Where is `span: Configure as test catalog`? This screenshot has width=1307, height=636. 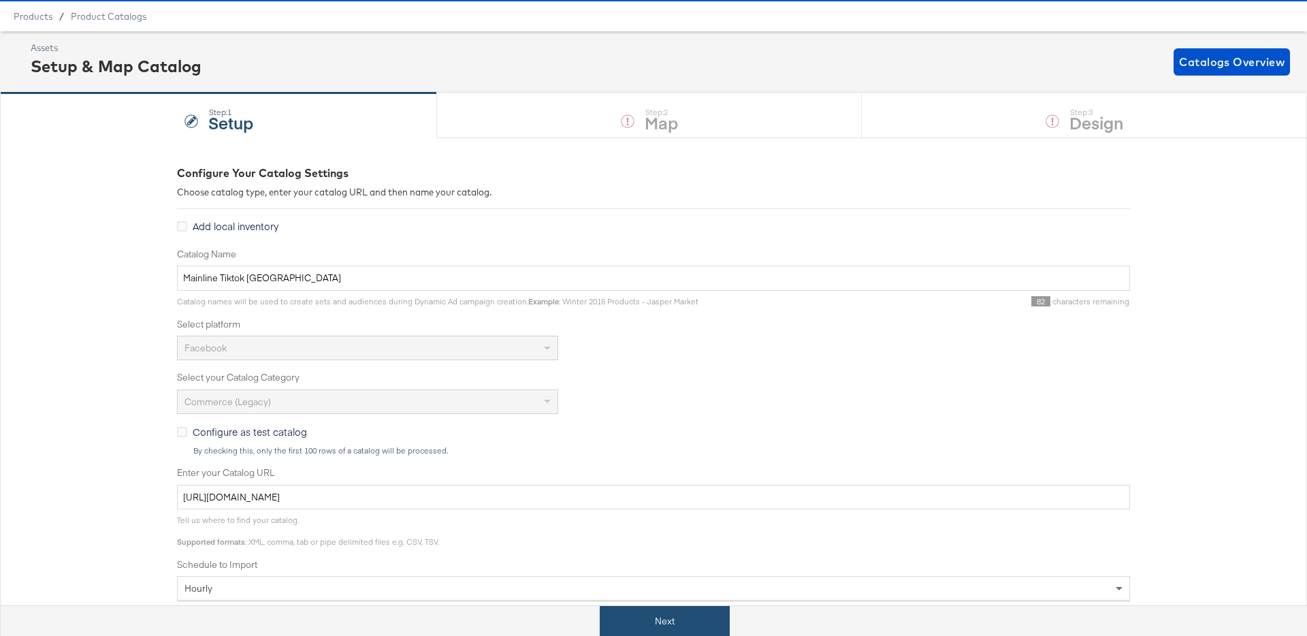
span: Configure as test catalog is located at coordinates (250, 431).